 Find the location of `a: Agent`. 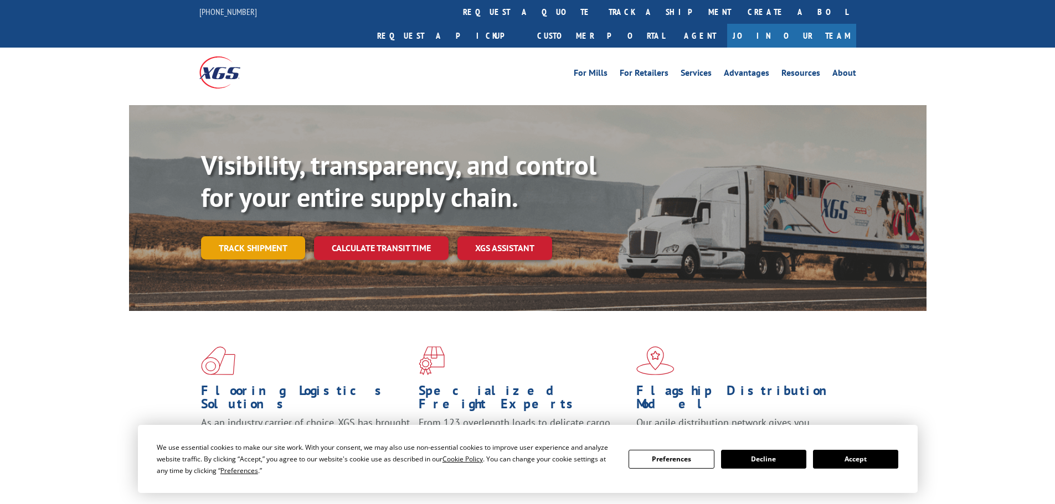

a: Agent is located at coordinates (700, 35).